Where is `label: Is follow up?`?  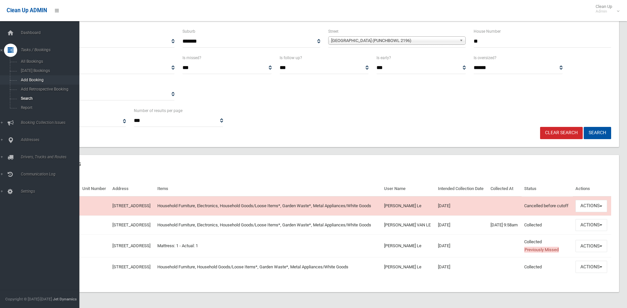
label: Is follow up? is located at coordinates (291, 58).